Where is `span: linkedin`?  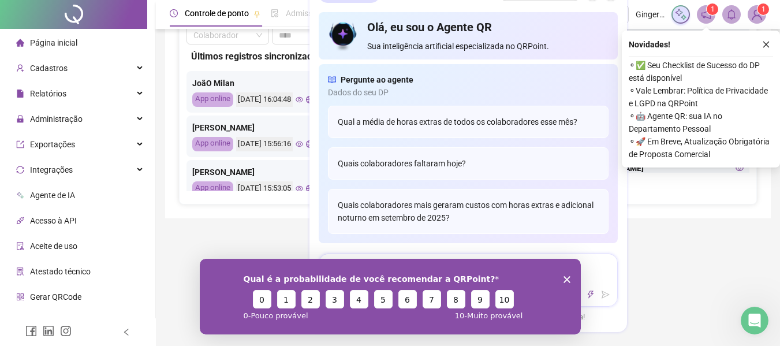 span: linkedin is located at coordinates (49, 331).